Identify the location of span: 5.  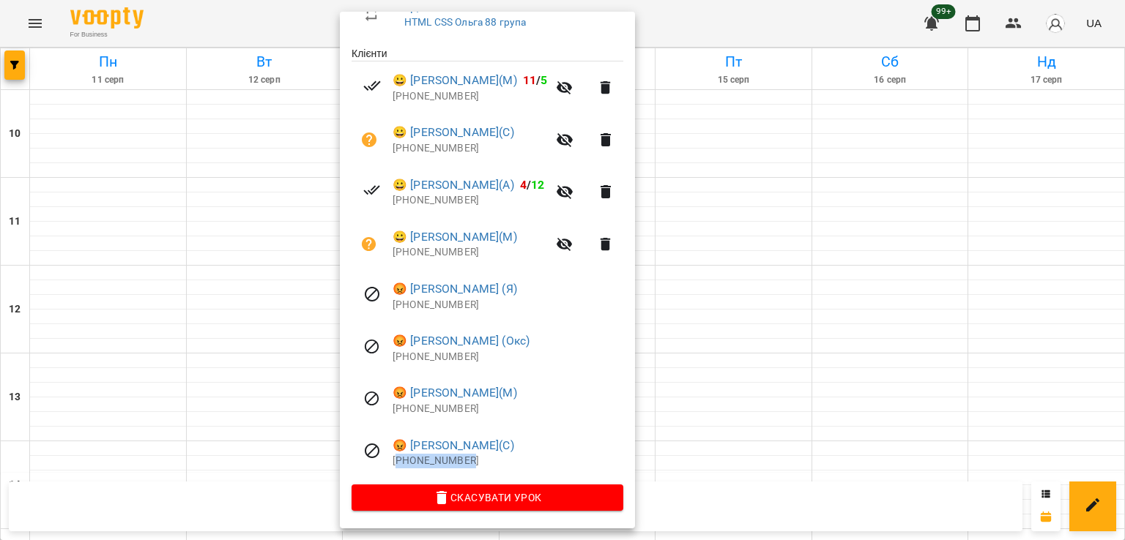
(543, 80).